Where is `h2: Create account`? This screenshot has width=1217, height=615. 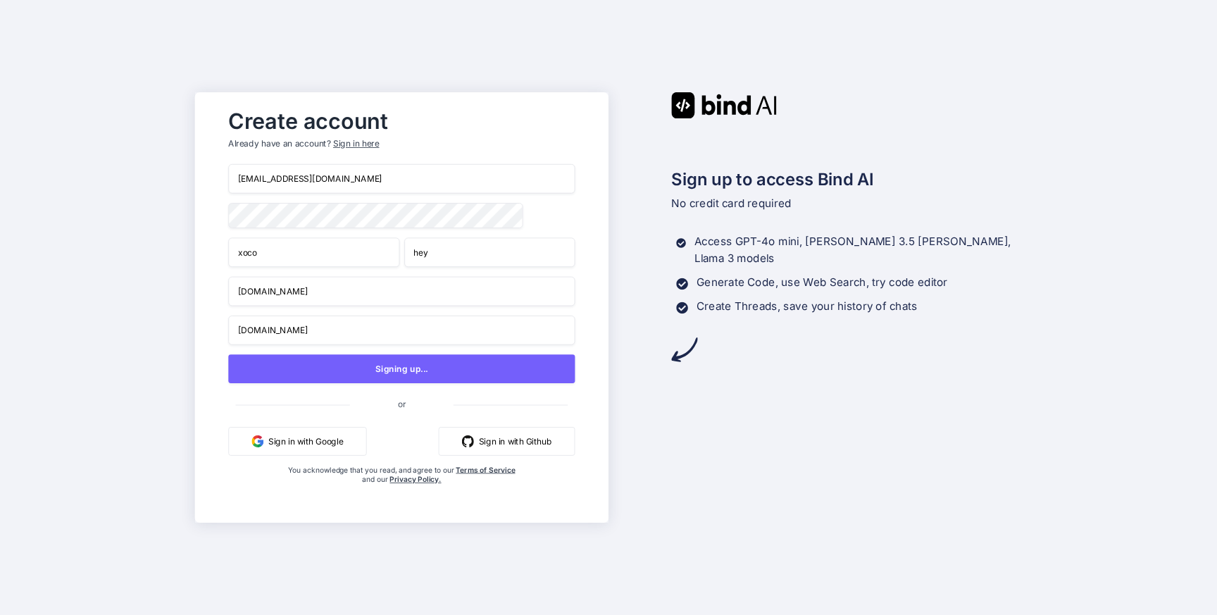
h2: Create account is located at coordinates (401, 120).